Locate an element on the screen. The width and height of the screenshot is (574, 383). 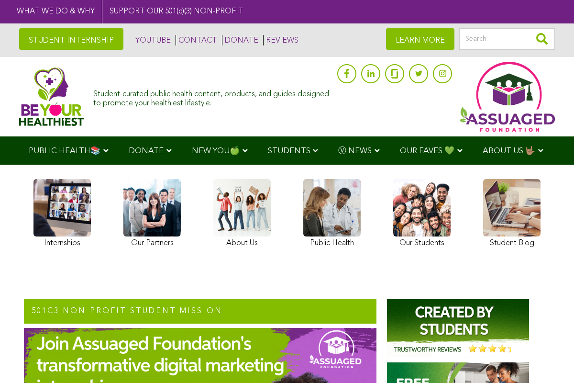
h2: 501c3 NON-PROFIT STUDENT MISSION is located at coordinates (200, 312).